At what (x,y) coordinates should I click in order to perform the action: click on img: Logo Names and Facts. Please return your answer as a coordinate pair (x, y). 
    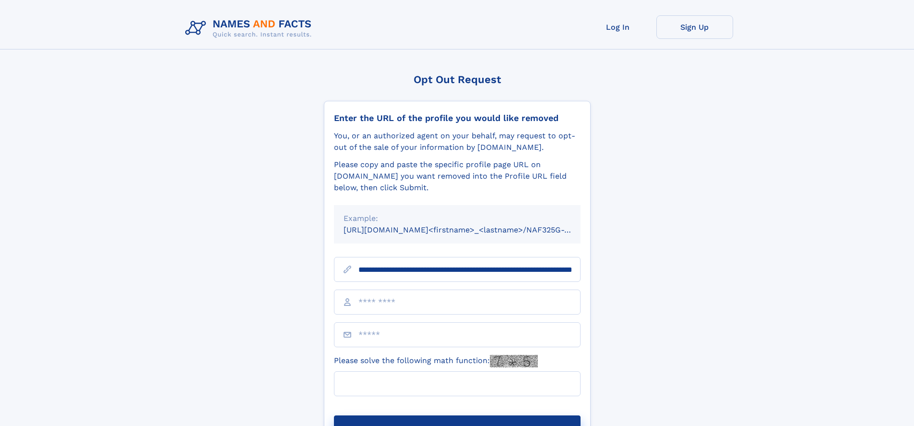
    Looking at the image, I should click on (251, 28).